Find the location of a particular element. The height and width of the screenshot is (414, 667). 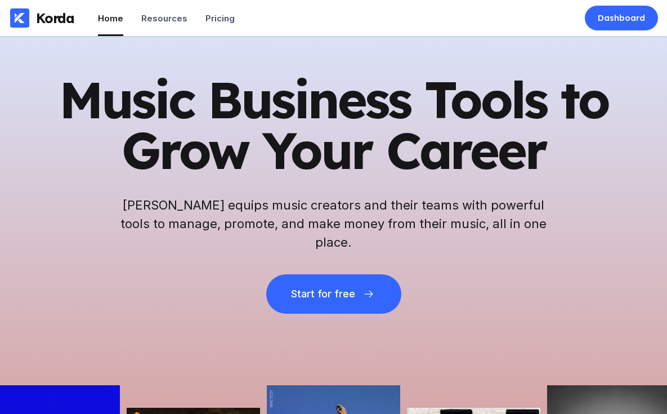

div: Pricing is located at coordinates (220, 18).